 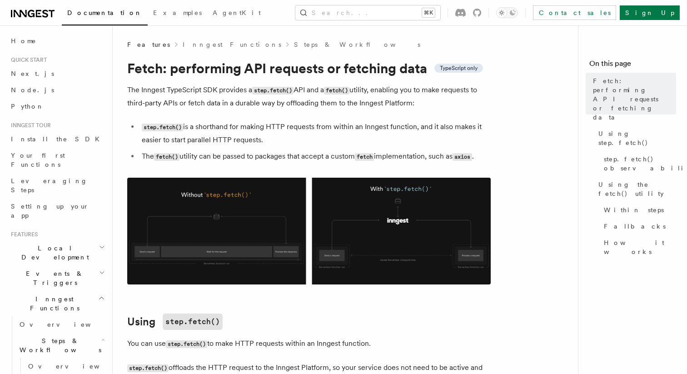 What do you see at coordinates (58, 139) in the screenshot?
I see `span: Install the SDK` at bounding box center [58, 139].